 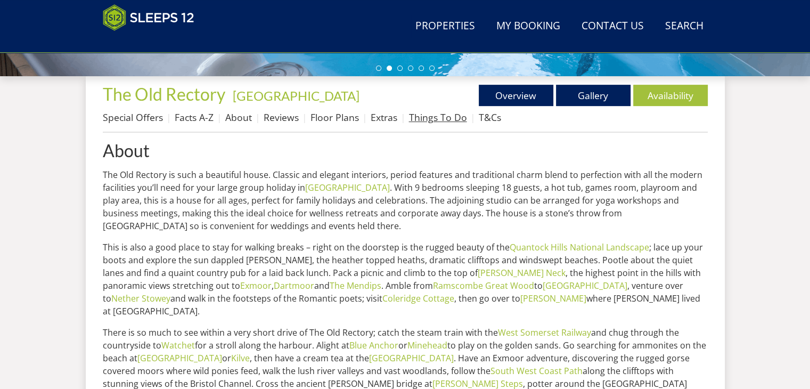 I want to click on p: This is also a good place to stay for walking breaks – right on the doorstep is the rugged beauty..., so click(x=405, y=279).